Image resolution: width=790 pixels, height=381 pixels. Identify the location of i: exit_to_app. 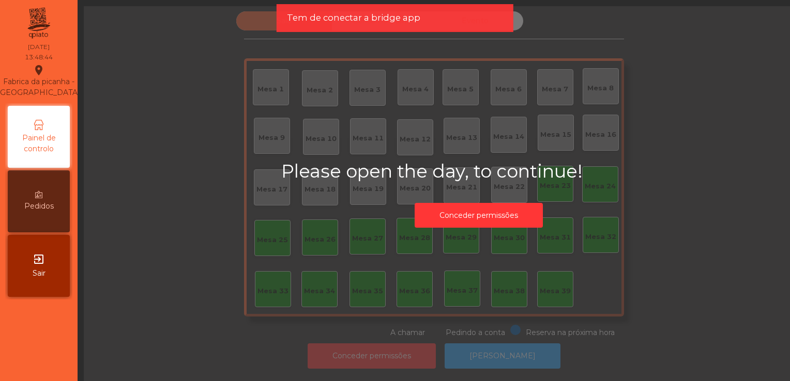
(39, 259).